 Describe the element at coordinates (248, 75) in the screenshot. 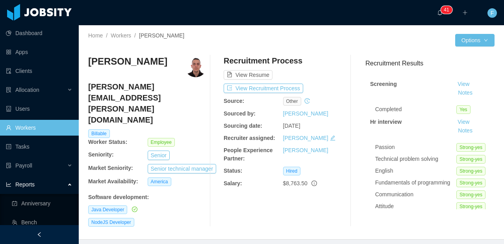

I see `button: icon: file-textView Resume` at that location.